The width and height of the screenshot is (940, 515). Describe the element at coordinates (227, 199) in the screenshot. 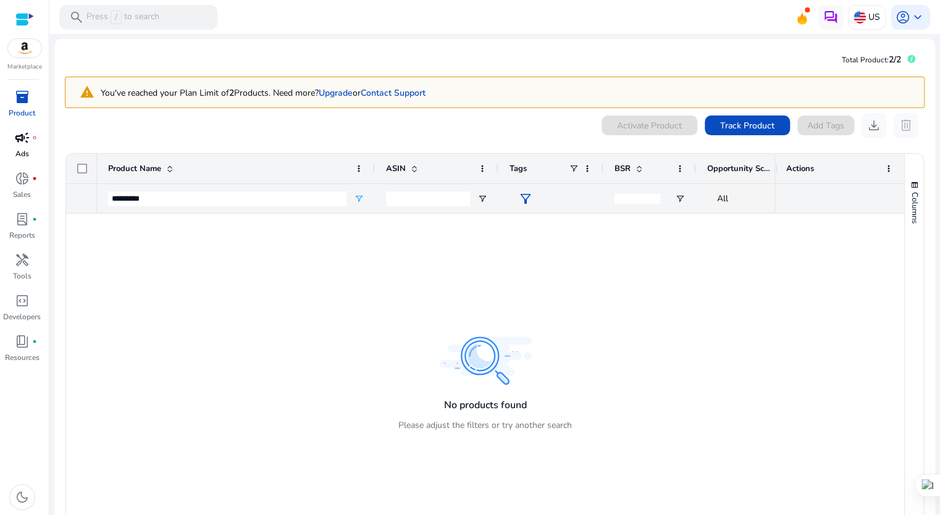

I see `input: Product Name Filter Input` at that location.